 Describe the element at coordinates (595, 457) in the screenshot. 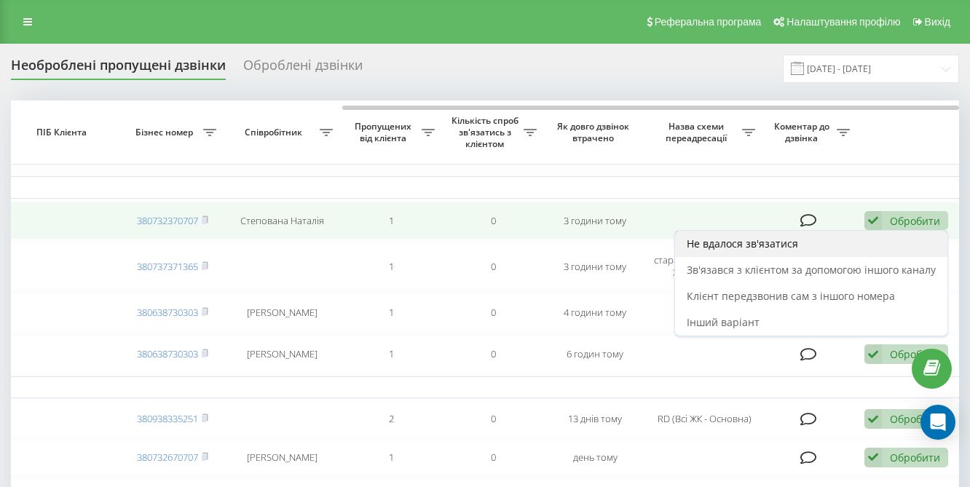

I see `td: день тому` at that location.